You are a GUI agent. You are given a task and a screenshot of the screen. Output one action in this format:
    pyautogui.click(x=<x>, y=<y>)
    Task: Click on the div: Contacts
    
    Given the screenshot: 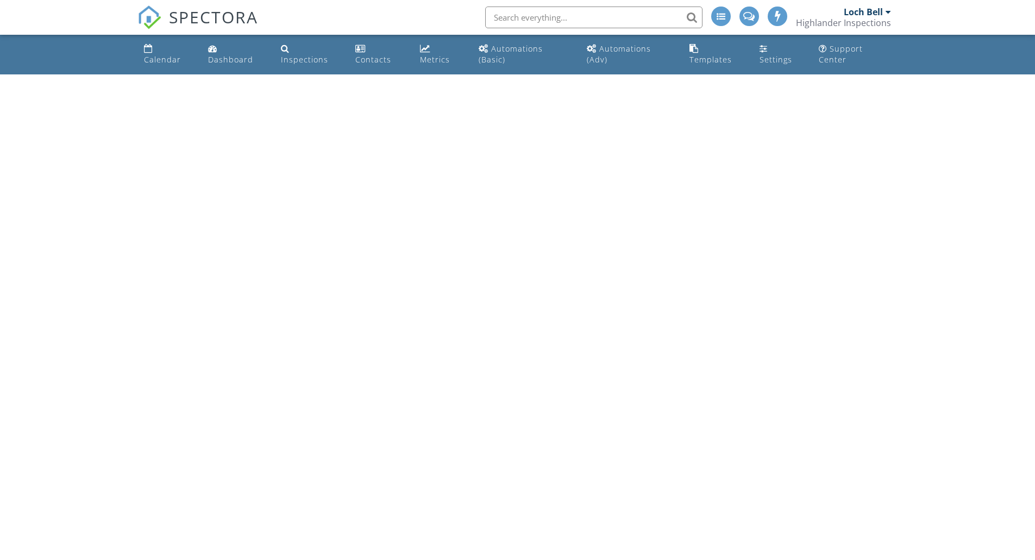 What is the action you would take?
    pyautogui.click(x=373, y=59)
    